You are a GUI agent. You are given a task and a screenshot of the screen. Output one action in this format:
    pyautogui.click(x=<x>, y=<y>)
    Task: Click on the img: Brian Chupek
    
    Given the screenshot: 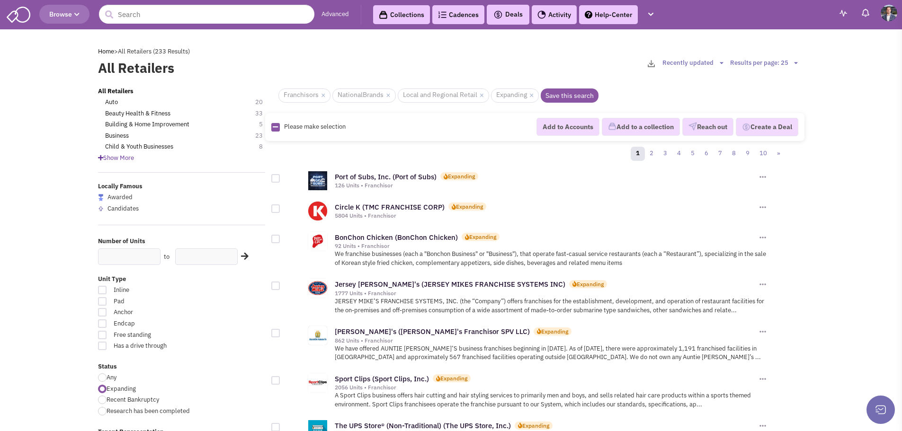 What is the action you would take?
    pyautogui.click(x=889, y=13)
    